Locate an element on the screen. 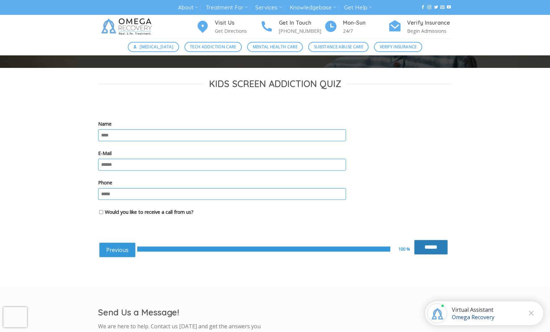  a: Verify Insurance is located at coordinates (398, 47).